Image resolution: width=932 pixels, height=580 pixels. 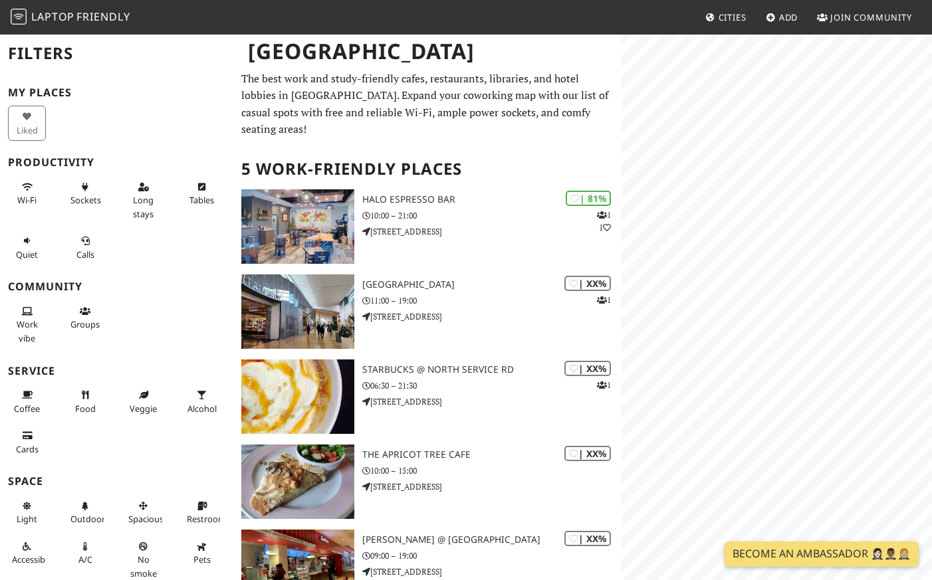 I want to click on p: 09:00 – 19:00, so click(x=491, y=556).